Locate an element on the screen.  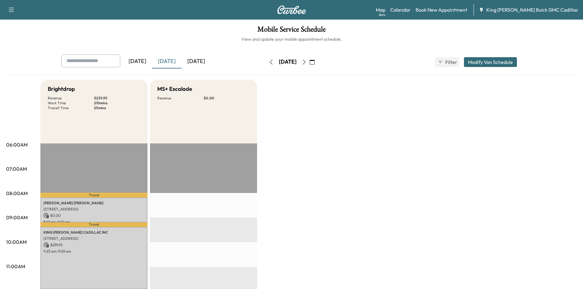
p: 25 mins is located at coordinates (117, 108).